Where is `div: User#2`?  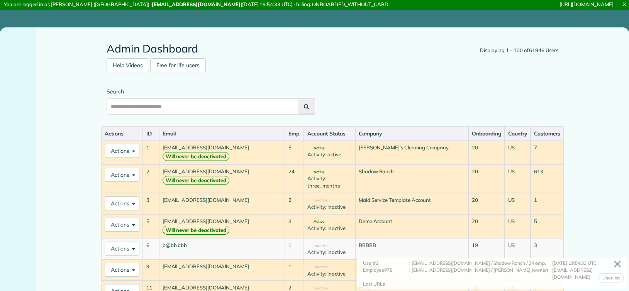 div: User#2 is located at coordinates (386, 263).